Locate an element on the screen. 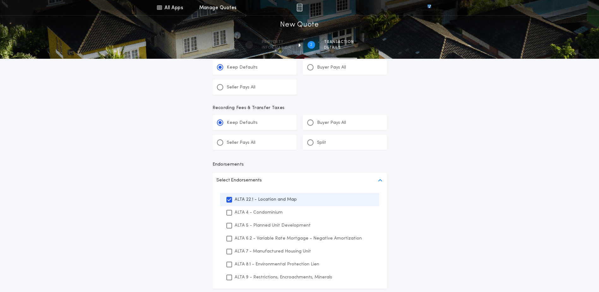 The height and width of the screenshot is (292, 599). p: Endorsements is located at coordinates (299, 164).